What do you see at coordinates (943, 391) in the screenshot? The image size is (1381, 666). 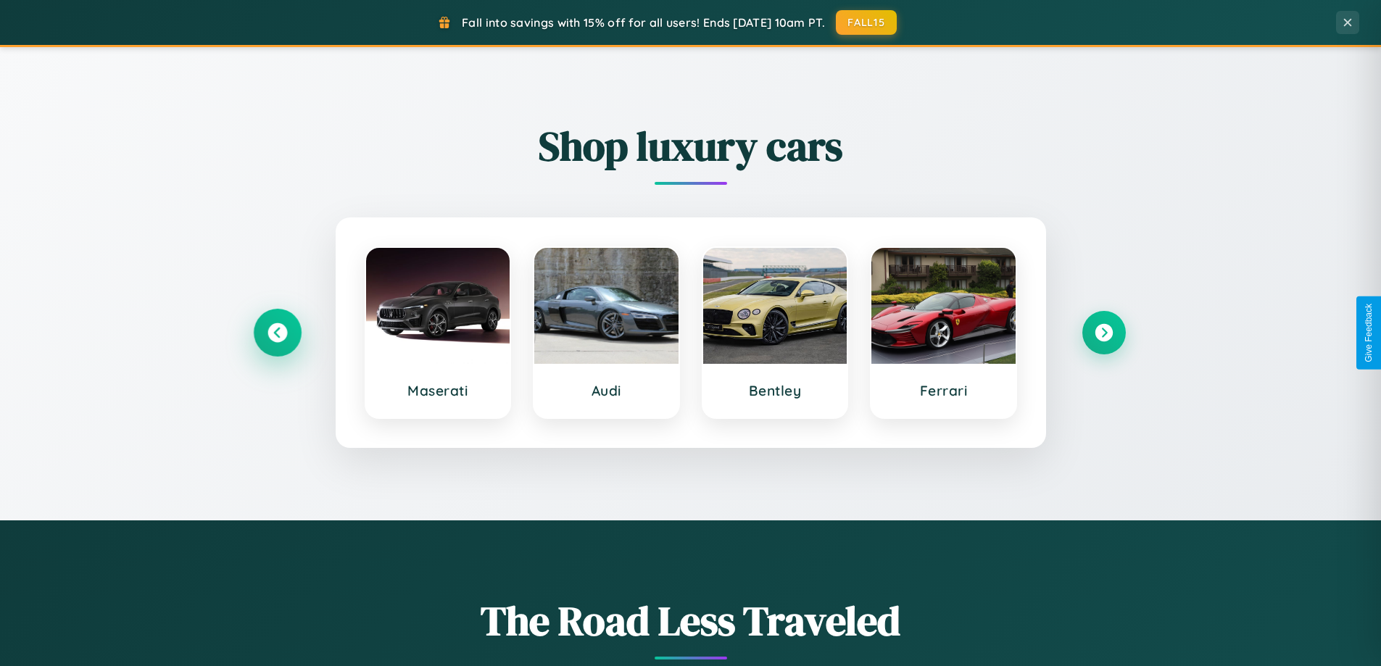 I see `h3: Ferrari` at bounding box center [943, 391].